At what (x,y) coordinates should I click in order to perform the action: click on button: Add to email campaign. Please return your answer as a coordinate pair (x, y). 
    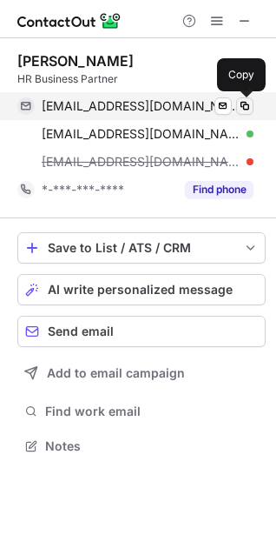
    Looking at the image, I should click on (142, 373).